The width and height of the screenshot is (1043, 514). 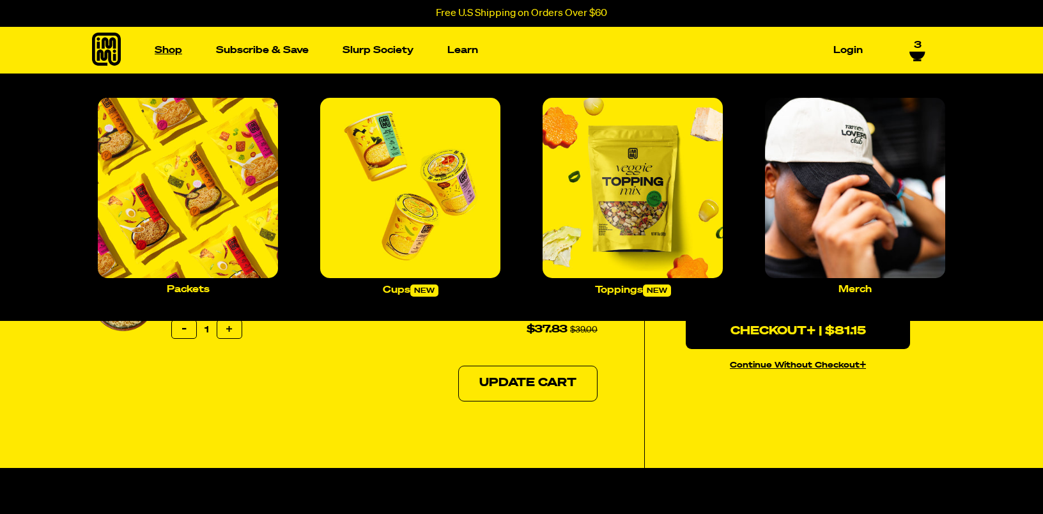 I want to click on nav: Main navigation, so click(x=509, y=50).